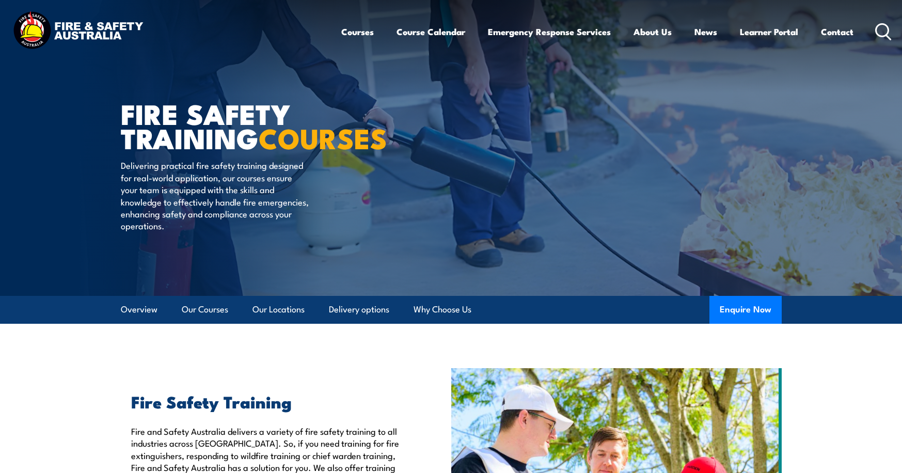 This screenshot has width=902, height=473. Describe the element at coordinates (706, 32) in the screenshot. I see `a: News` at that location.